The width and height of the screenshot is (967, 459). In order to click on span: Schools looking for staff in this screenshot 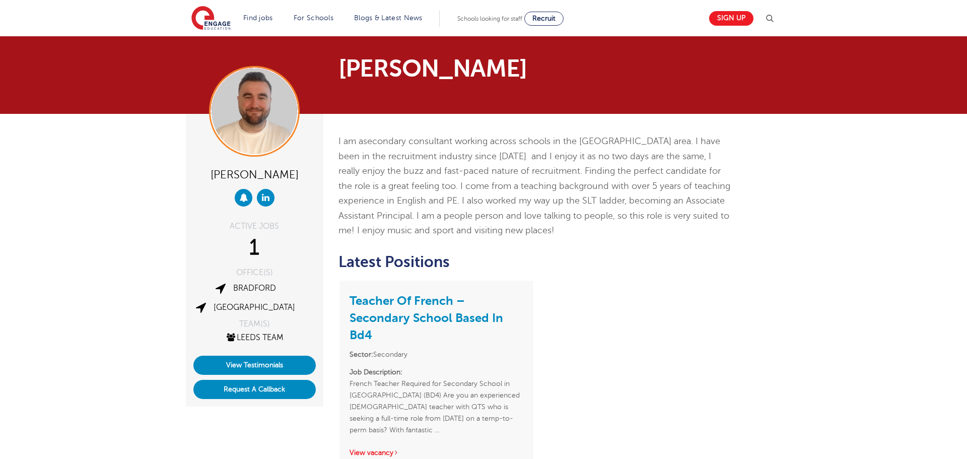, I will do `click(490, 19)`.